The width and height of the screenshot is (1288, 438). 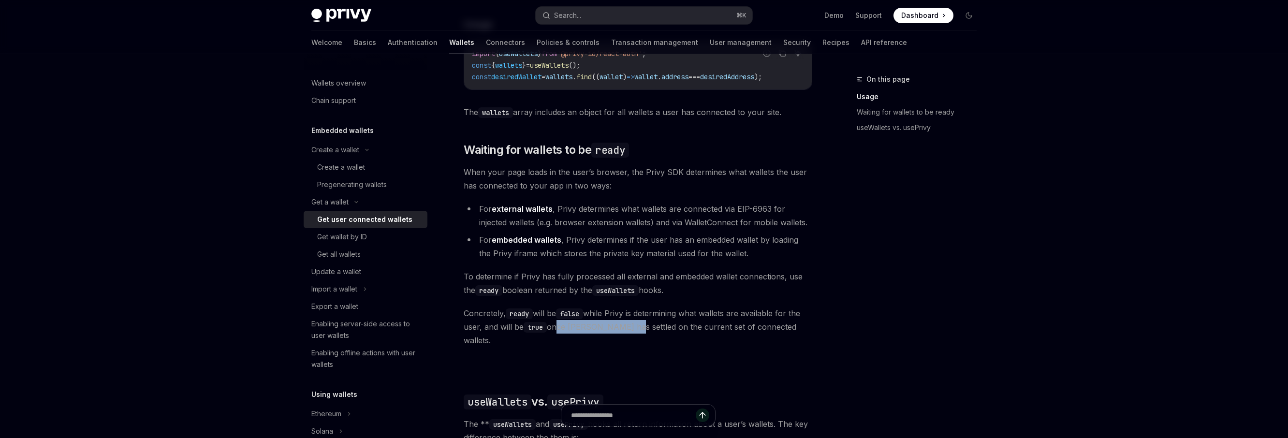 What do you see at coordinates (740, 43) in the screenshot?
I see `a: User management` at bounding box center [740, 43].